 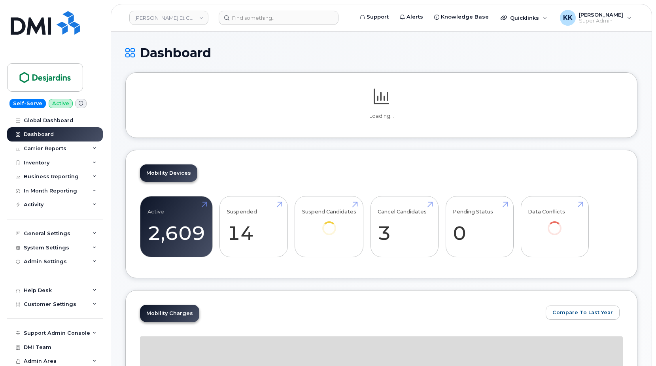 What do you see at coordinates (381, 116) in the screenshot?
I see `p: Loading...` at bounding box center [381, 116].